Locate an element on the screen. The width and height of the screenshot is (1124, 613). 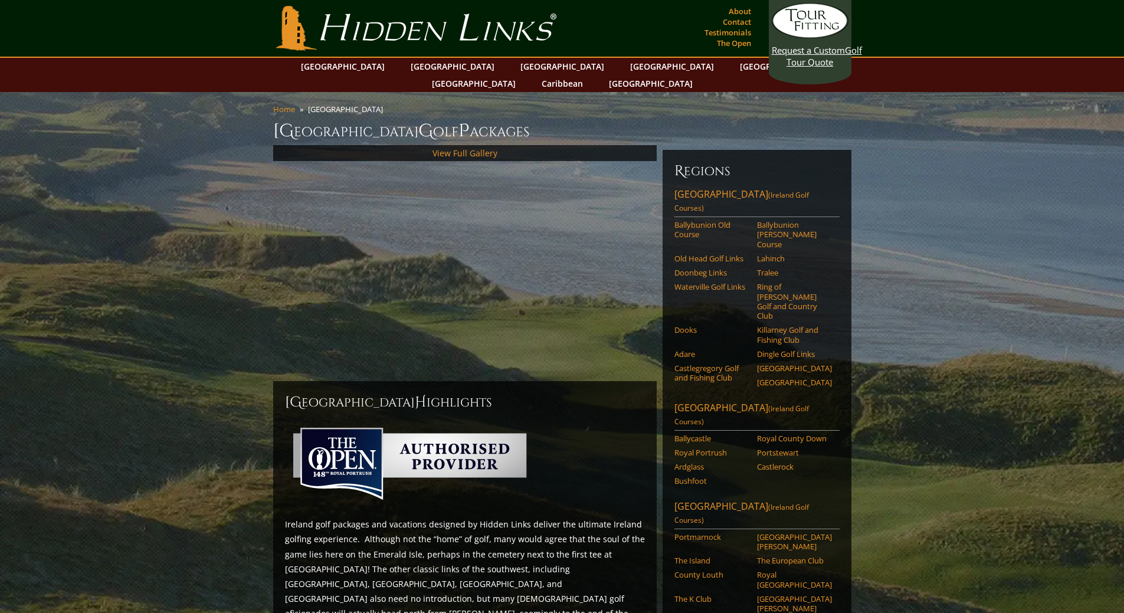
a: Home is located at coordinates (284, 109).